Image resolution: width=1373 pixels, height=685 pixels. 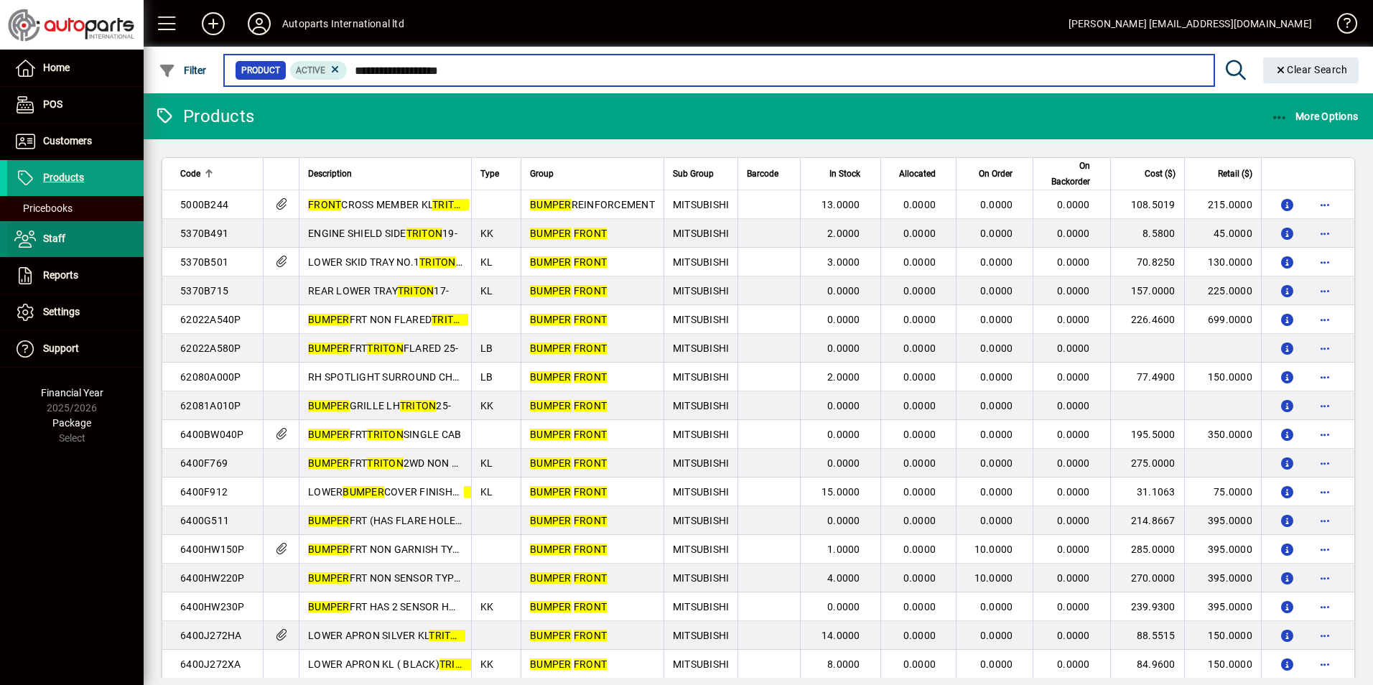 What do you see at coordinates (75, 312) in the screenshot?
I see `a: Settings` at bounding box center [75, 312].